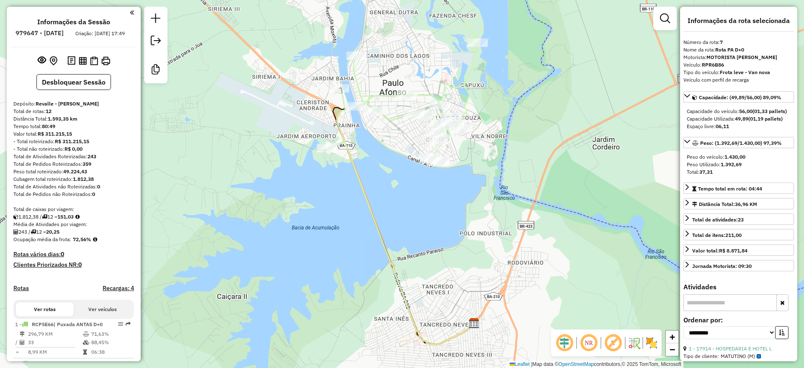  I want to click on div: Map data © contributors,© 2025 TomTom, Microsoft, so click(595, 364).